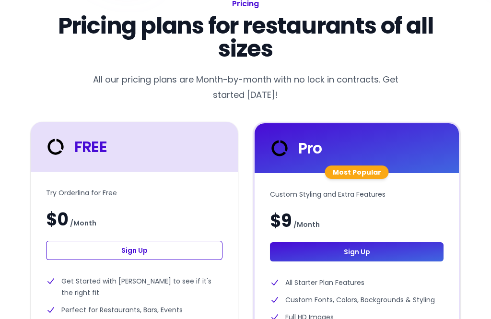 Image resolution: width=491 pixels, height=319 pixels. Describe the element at coordinates (281, 221) in the screenshot. I see `span: $9` at that location.